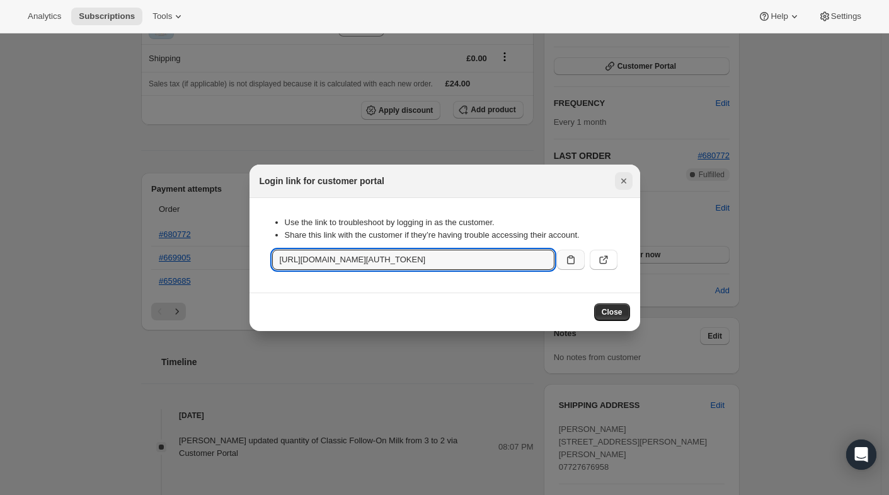 The width and height of the screenshot is (889, 495). What do you see at coordinates (322, 181) in the screenshot?
I see `h2: Login link for customer portal` at bounding box center [322, 181].